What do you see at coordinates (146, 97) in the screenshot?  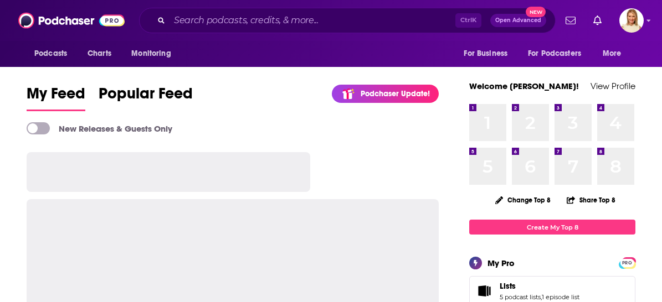 I see `span: Popular Feed` at bounding box center [146, 97].